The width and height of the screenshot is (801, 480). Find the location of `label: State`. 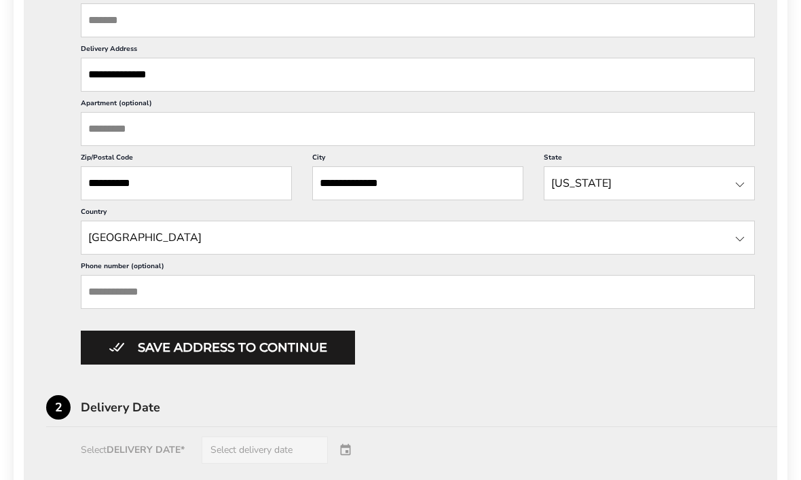

label: State is located at coordinates (649, 160).